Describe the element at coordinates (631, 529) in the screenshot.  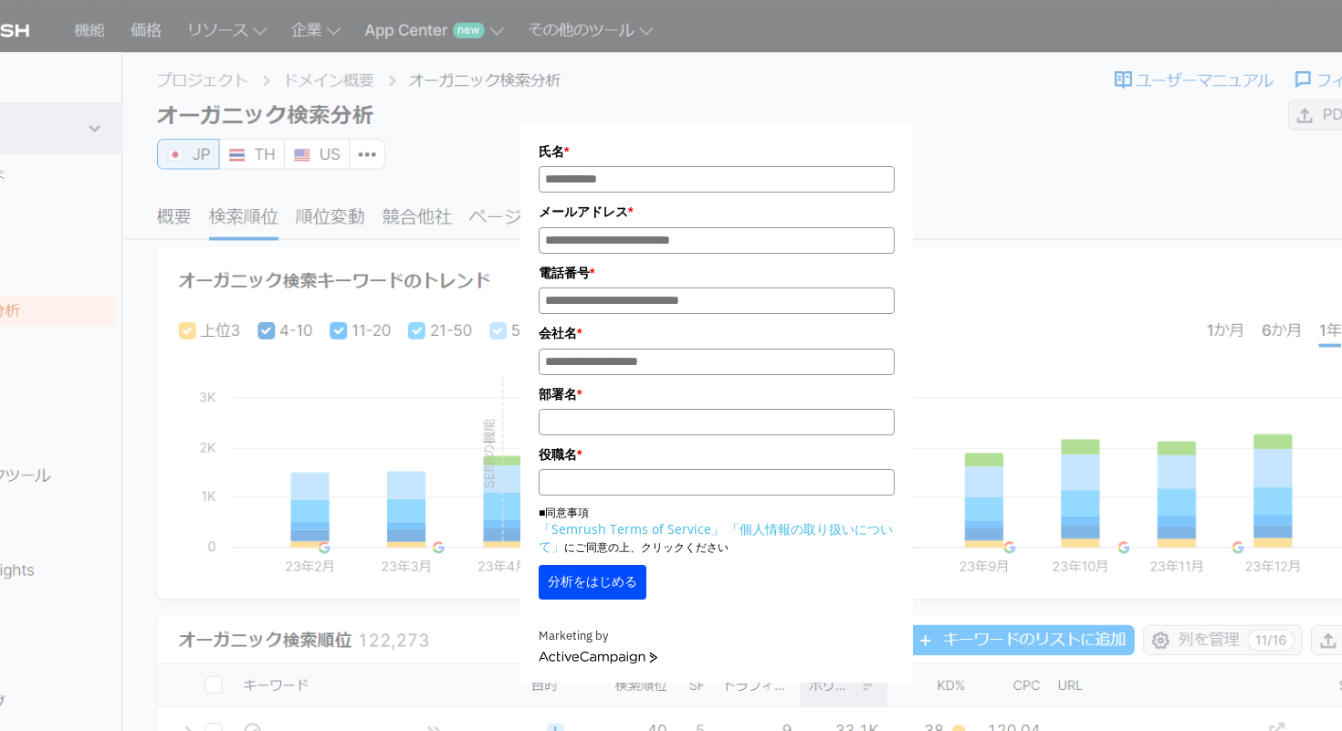
I see `a: 「Semrush Terms of Service」` at that location.